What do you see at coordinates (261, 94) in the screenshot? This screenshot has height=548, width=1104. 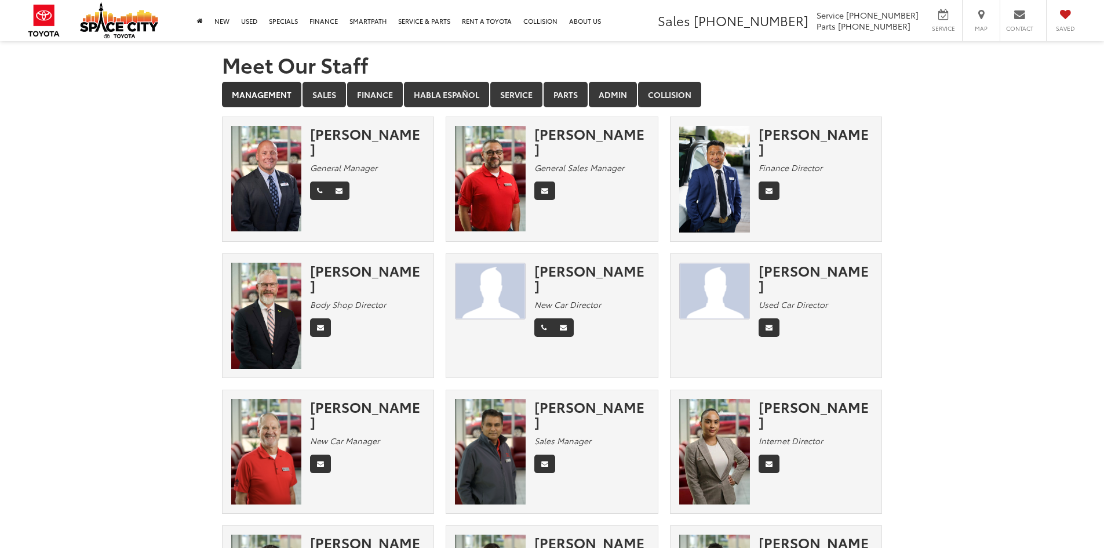 I see `a: Management` at bounding box center [261, 94].